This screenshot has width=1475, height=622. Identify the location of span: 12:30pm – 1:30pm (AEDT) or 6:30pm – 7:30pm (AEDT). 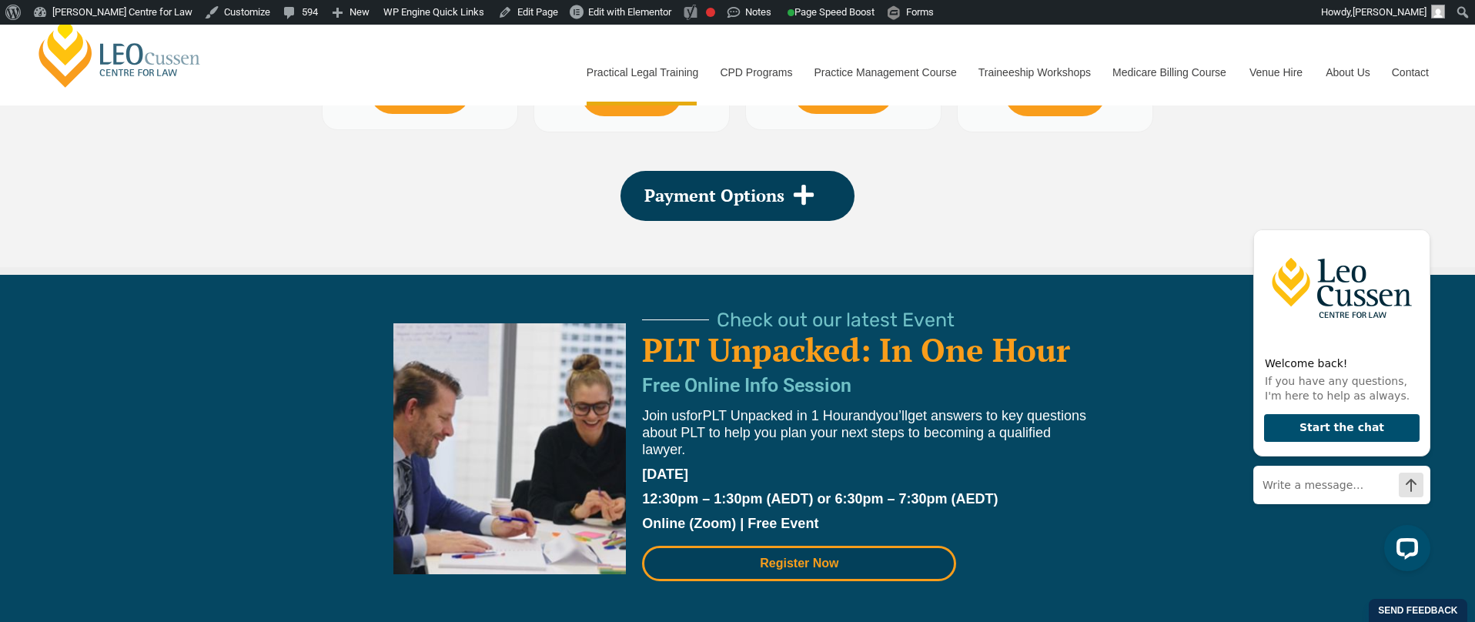
(820, 499).